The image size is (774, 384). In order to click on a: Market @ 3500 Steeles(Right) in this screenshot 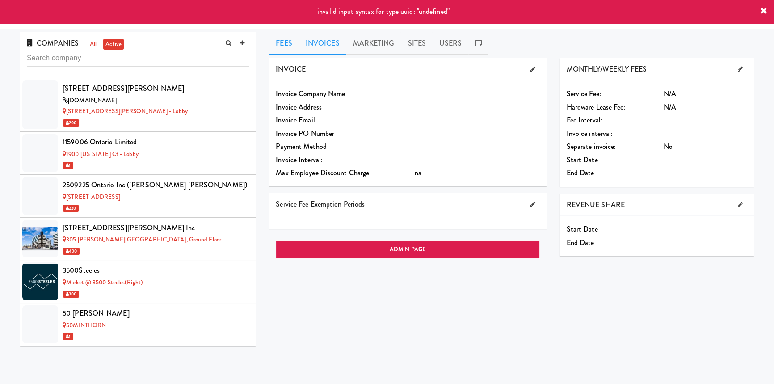, I will do `click(103, 282)`.